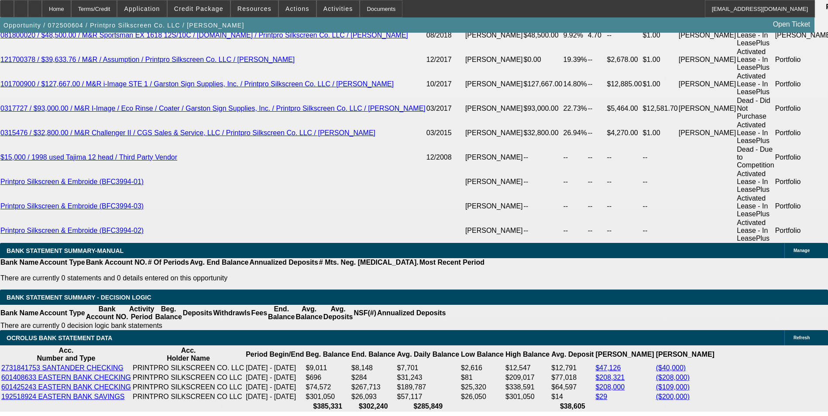  What do you see at coordinates (308, 313) in the screenshot?
I see `th: Avg. Balance` at bounding box center [308, 313].